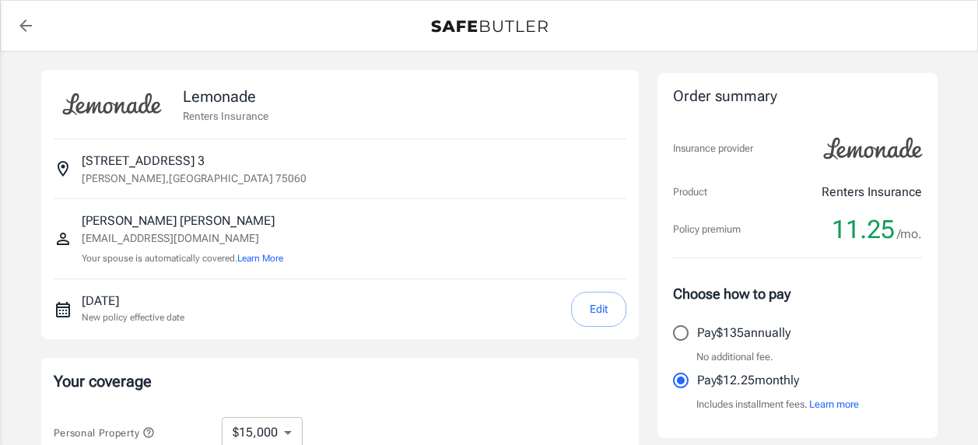 This screenshot has height=445, width=978. Describe the element at coordinates (748, 380) in the screenshot. I see `p: Pay $12.25 monthly` at that location.